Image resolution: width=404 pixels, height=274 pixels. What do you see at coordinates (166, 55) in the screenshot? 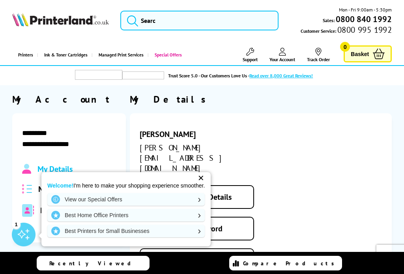
I see `a: Special Offers` at bounding box center [166, 55].